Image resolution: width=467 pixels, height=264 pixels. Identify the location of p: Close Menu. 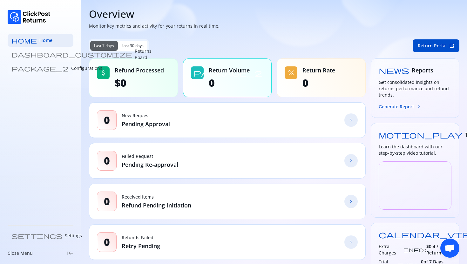
(20, 253).